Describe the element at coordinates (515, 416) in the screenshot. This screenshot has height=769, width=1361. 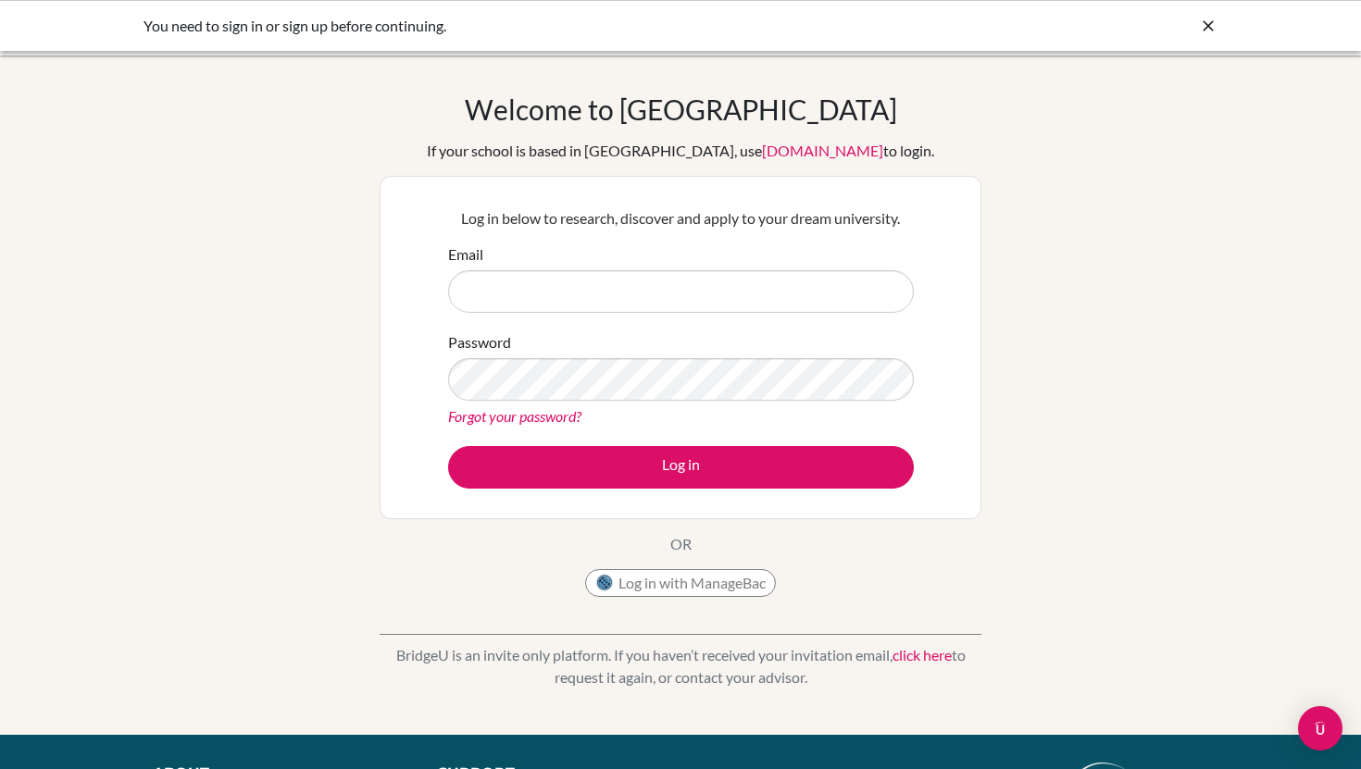
I see `a: Forgot your password?` at that location.